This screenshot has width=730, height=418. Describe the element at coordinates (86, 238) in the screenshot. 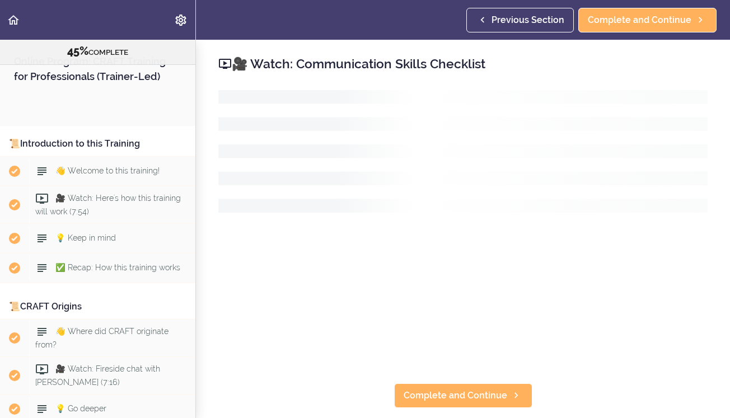

I see `span: 💡 Keep in mind` at that location.